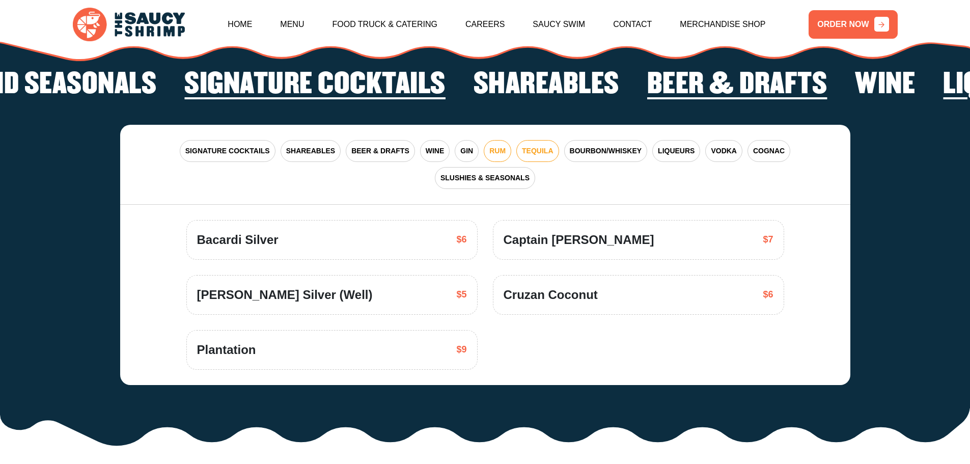 The width and height of the screenshot is (970, 464). What do you see at coordinates (769, 151) in the screenshot?
I see `button: COGNAC` at bounding box center [769, 151].